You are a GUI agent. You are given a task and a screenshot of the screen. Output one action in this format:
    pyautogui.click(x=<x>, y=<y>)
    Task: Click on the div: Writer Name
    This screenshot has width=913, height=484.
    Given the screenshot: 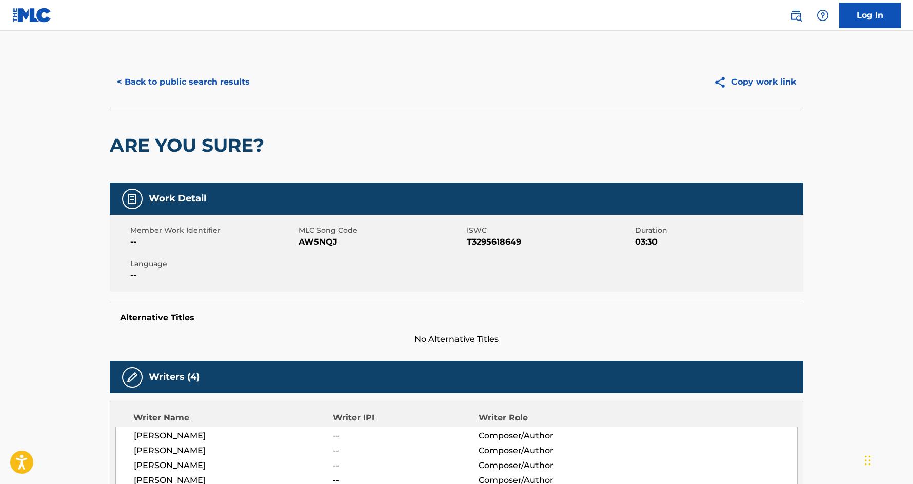 What is the action you would take?
    pyautogui.click(x=233, y=418)
    